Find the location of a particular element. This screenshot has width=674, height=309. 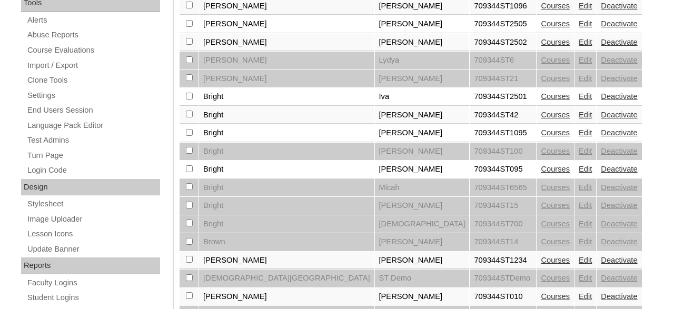

a: Abuse Reports is located at coordinates (93, 35).